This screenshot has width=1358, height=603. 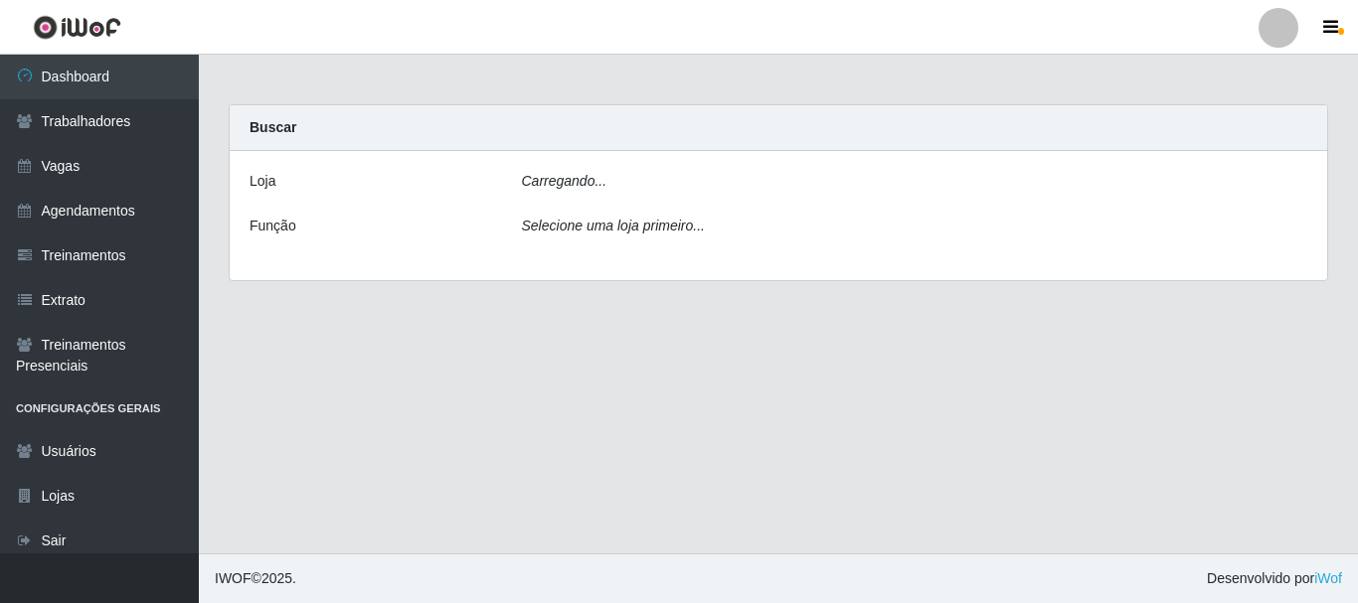 What do you see at coordinates (255, 579) in the screenshot?
I see `span: © 2025 .` at bounding box center [255, 579].